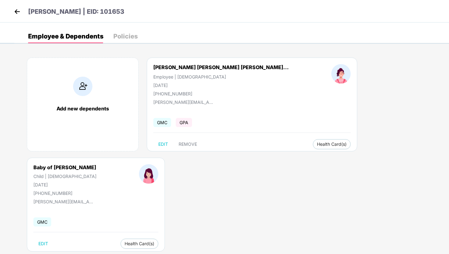 The height and width of the screenshot is (254, 449). I want to click on div: Add new dependents, so click(83, 108).